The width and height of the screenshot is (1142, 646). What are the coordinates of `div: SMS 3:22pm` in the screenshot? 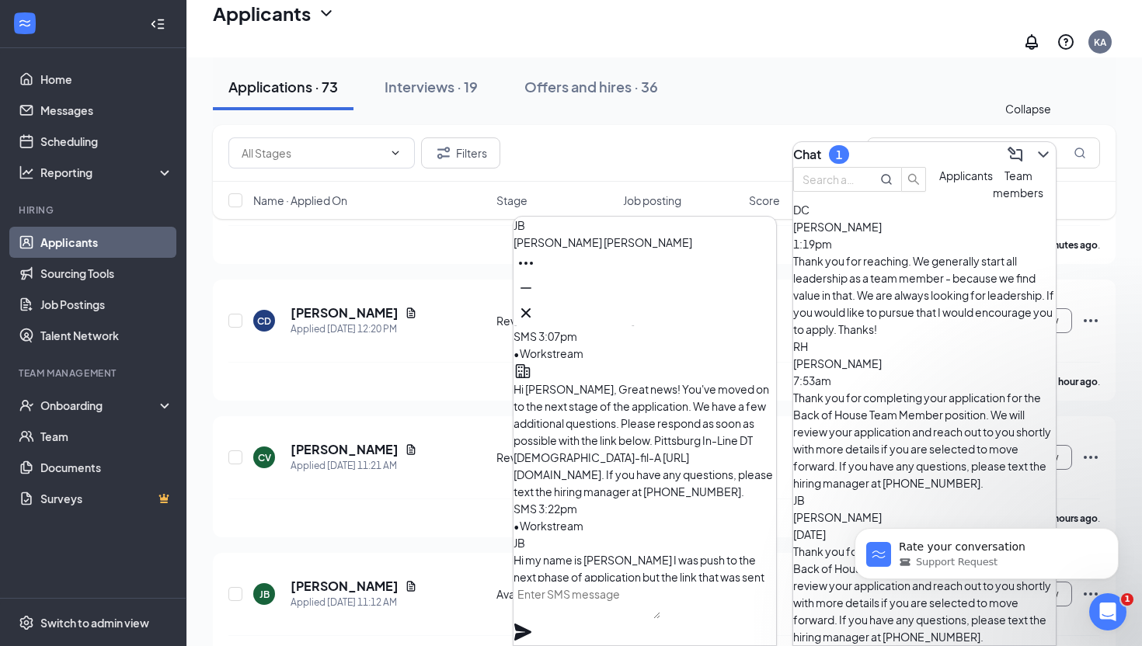 It's located at (645, 509).